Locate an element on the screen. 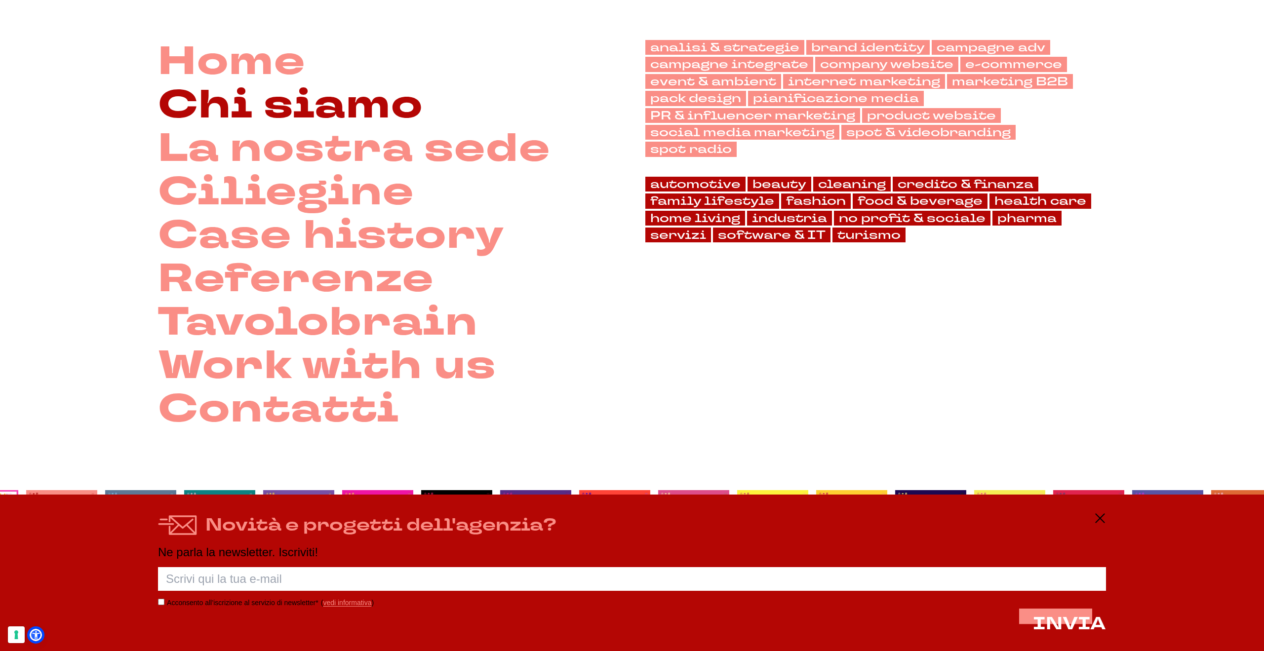 The width and height of the screenshot is (1264, 651). a: pharma is located at coordinates (1027, 218).